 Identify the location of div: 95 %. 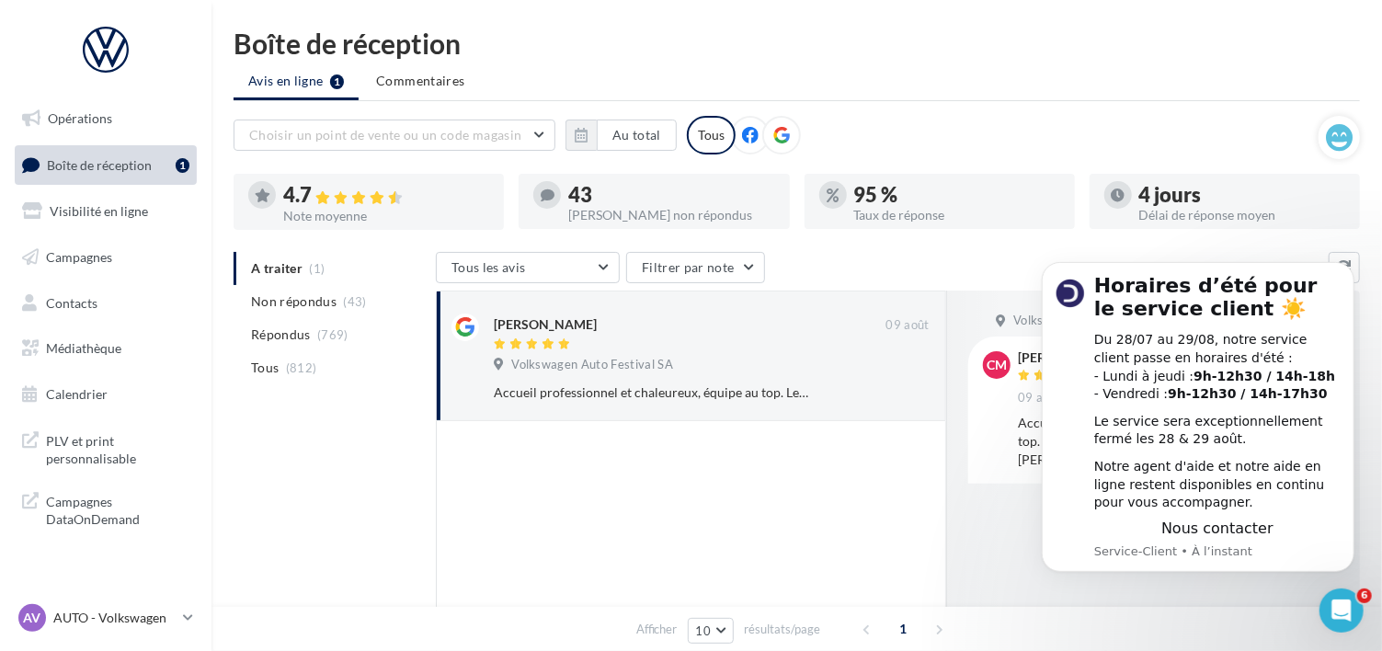
(958, 195).